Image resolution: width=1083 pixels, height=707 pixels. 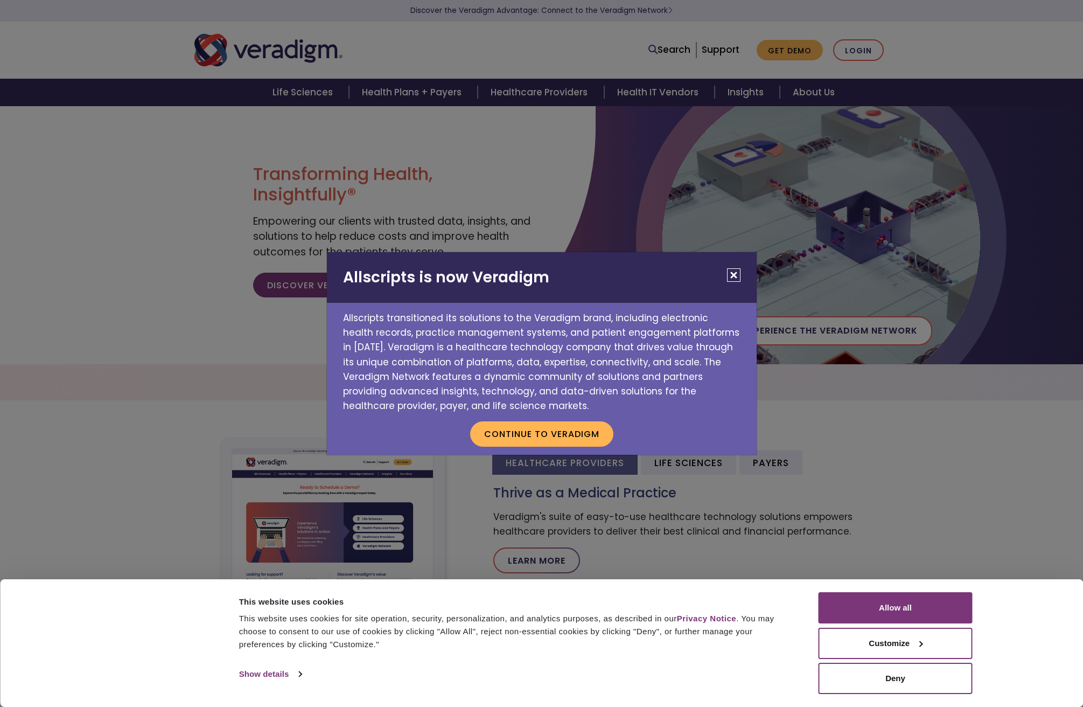 What do you see at coordinates (542, 434) in the screenshot?
I see `button: Continue to Veradigm` at bounding box center [542, 434].